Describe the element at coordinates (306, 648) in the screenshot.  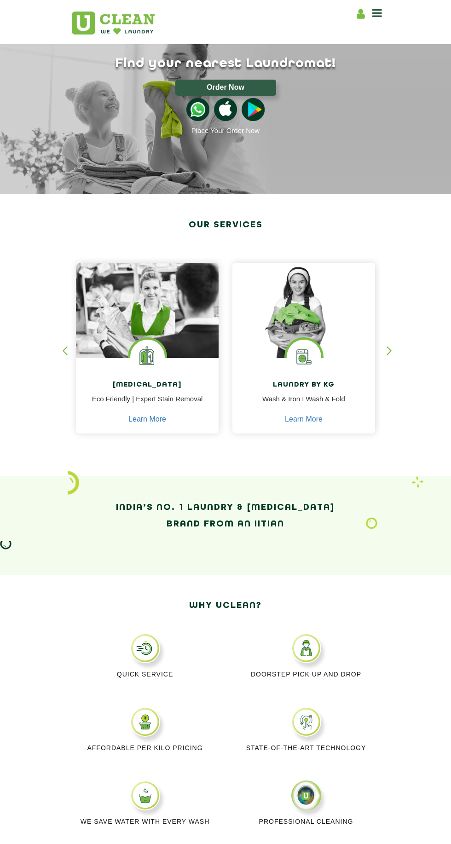
I see `img: DOORSTEP_PICK_UP_AND_DROP_11zon.webp` at that location.